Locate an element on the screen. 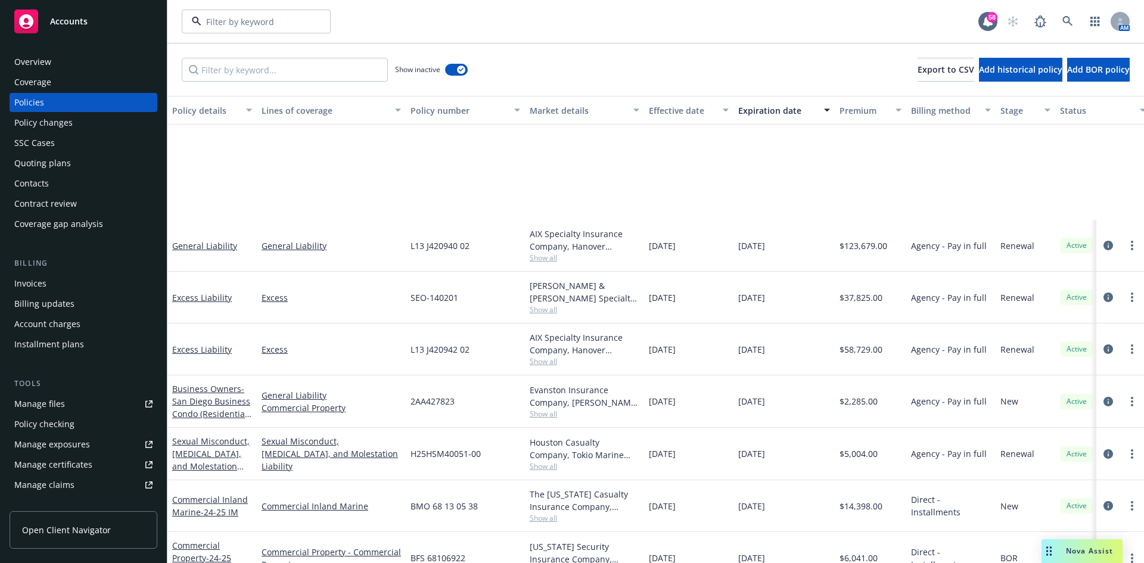  div: Policy checking is located at coordinates (44, 424).